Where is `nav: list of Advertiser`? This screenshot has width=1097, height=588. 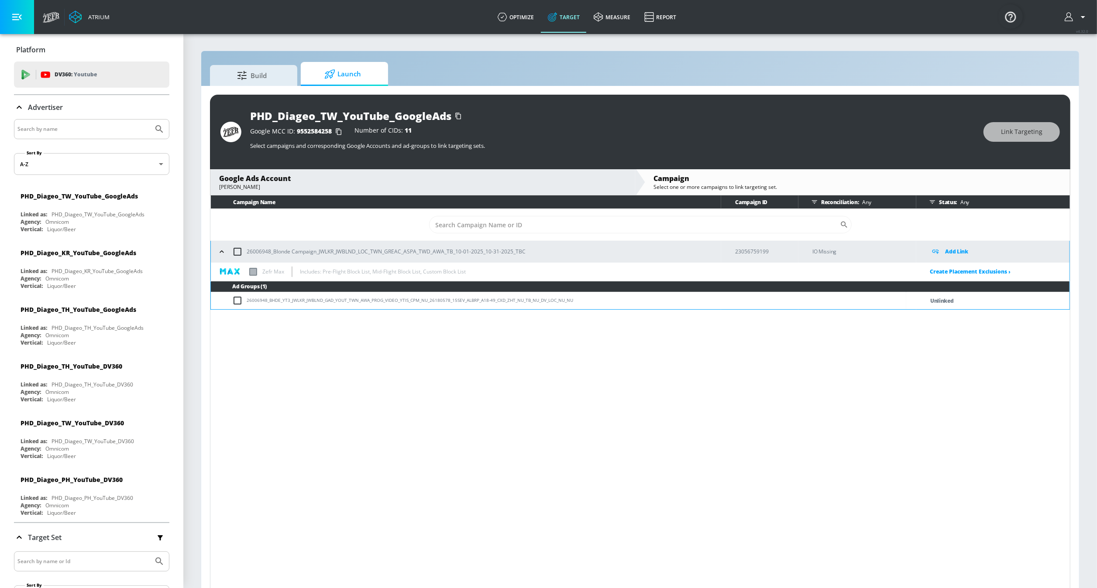 nav: list of Advertiser is located at coordinates (92, 352).